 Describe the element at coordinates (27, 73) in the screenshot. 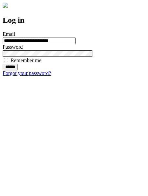

I see `a: Forgot your password?` at that location.